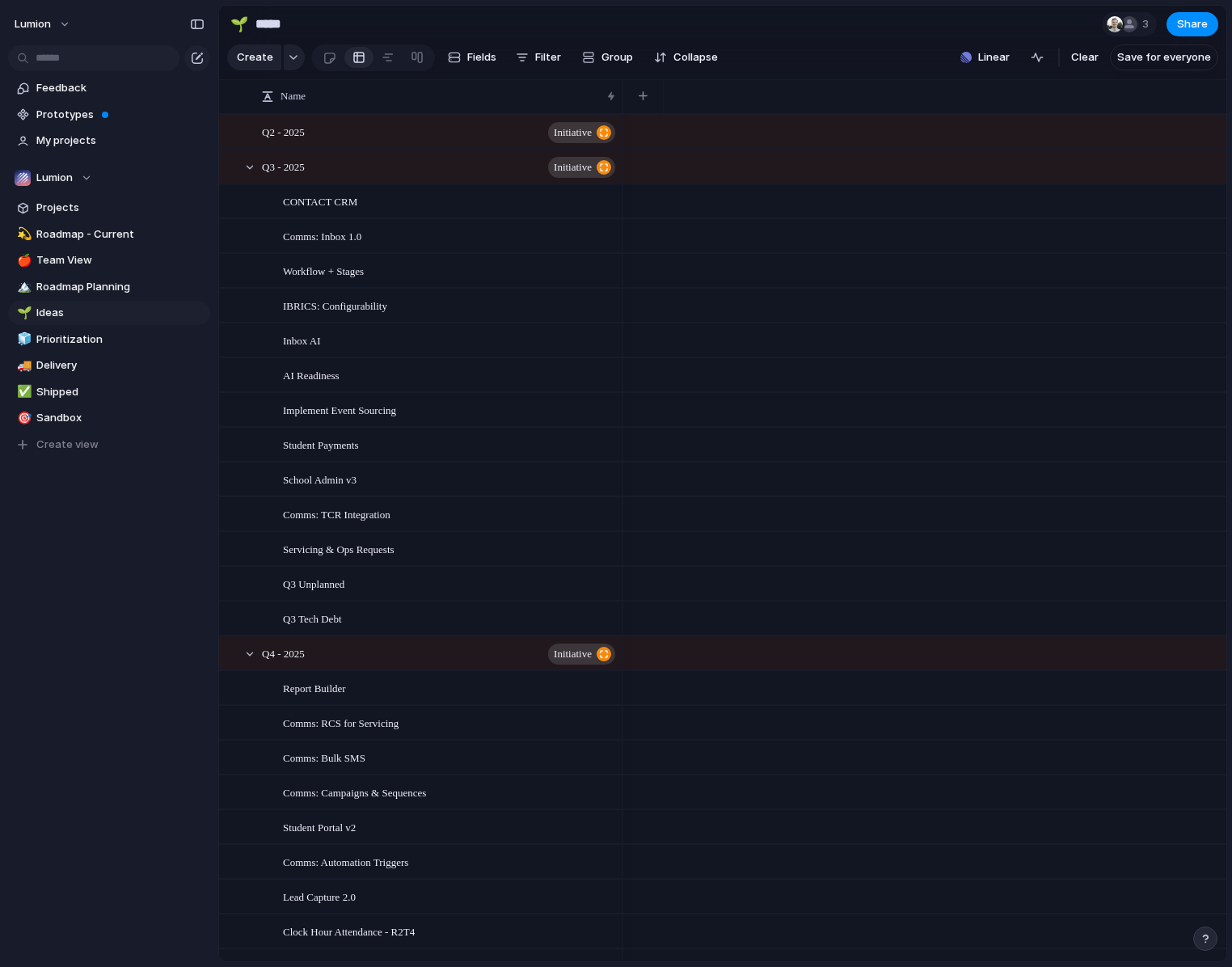 The height and width of the screenshot is (967, 1232). Describe the element at coordinates (1085, 58) in the screenshot. I see `button: Clear` at that location.